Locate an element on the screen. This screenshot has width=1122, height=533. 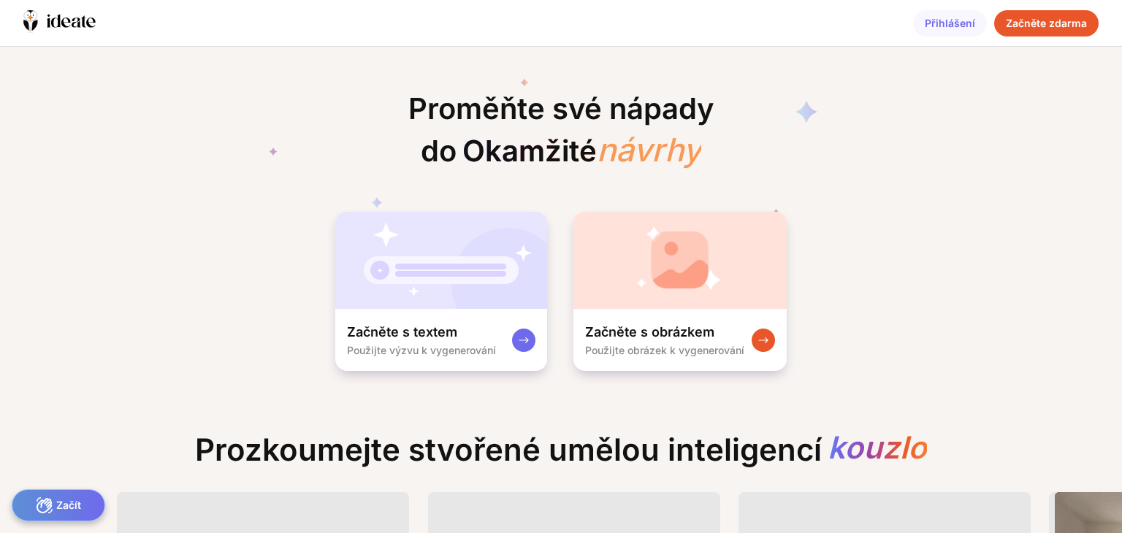
img: startWithImageCardBg.jpg is located at coordinates (680, 260).